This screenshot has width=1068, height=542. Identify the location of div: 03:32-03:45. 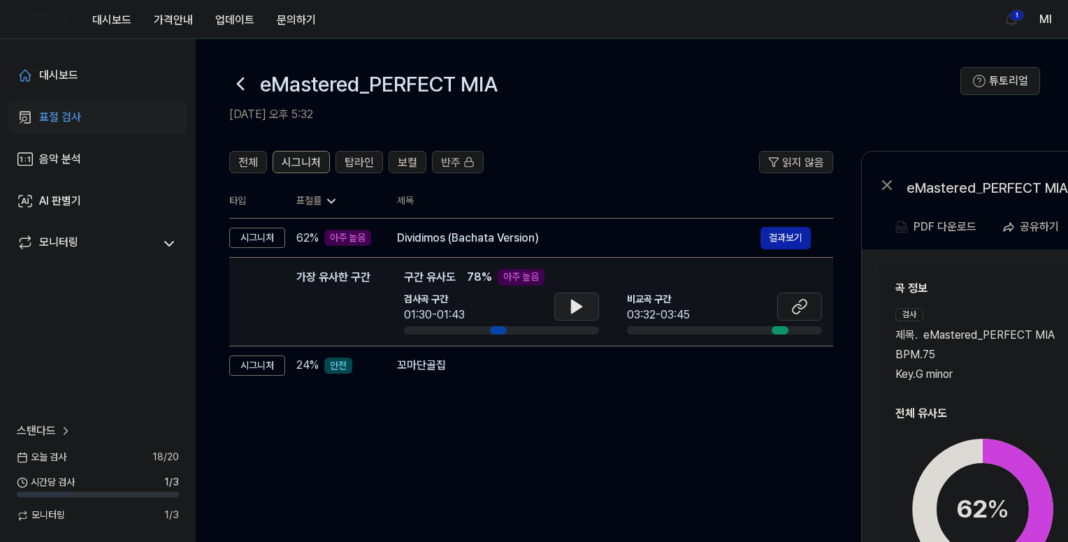
(658, 315).